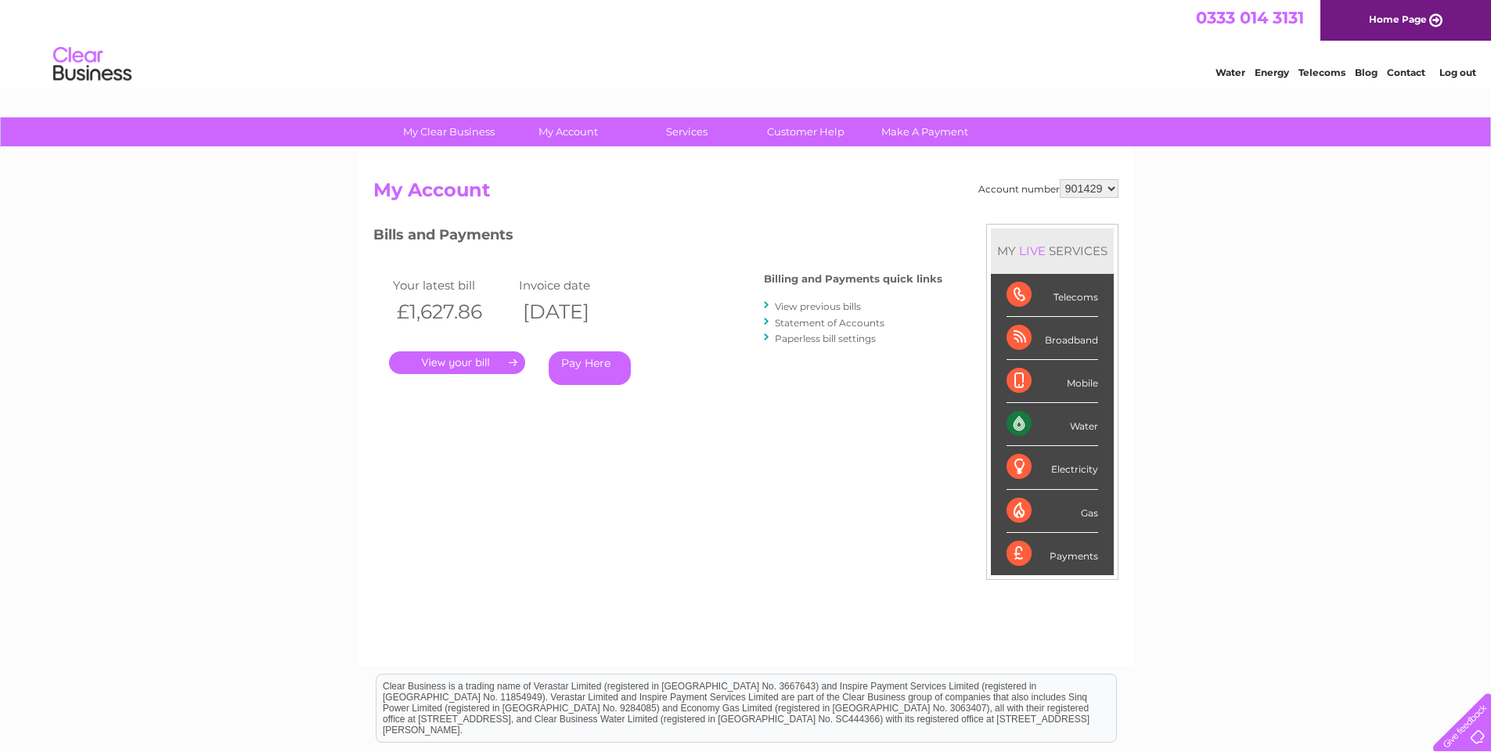 This screenshot has height=752, width=1491. Describe the element at coordinates (1052, 250) in the screenshot. I see `div: MY SERVICES` at that location.